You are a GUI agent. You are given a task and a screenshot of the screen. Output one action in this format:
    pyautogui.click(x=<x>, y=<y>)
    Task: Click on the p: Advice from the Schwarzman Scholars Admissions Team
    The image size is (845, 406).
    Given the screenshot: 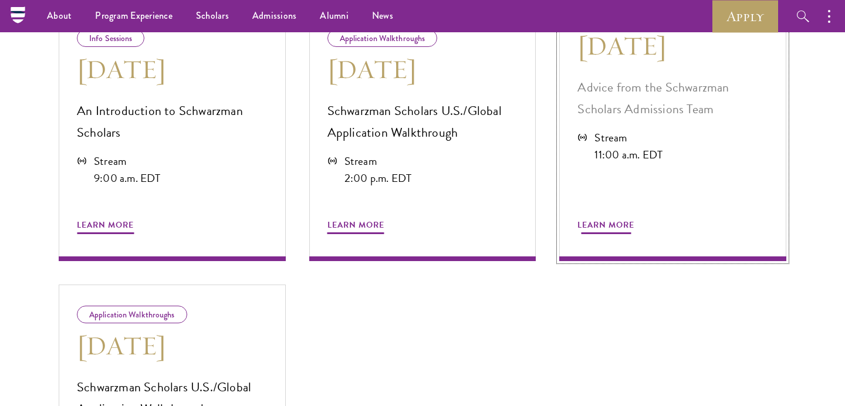 What is the action you would take?
    pyautogui.click(x=672, y=99)
    